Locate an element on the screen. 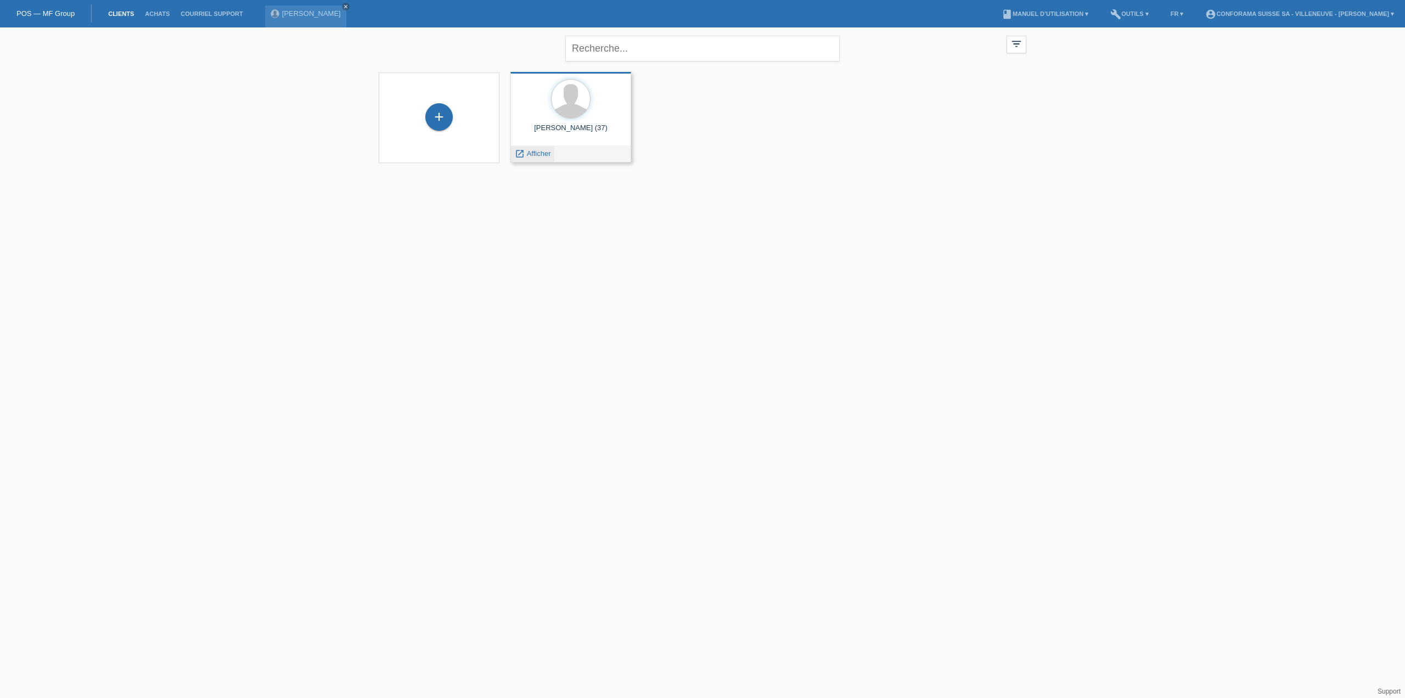 This screenshot has height=698, width=1405. i: filter_list is located at coordinates (1017, 44).